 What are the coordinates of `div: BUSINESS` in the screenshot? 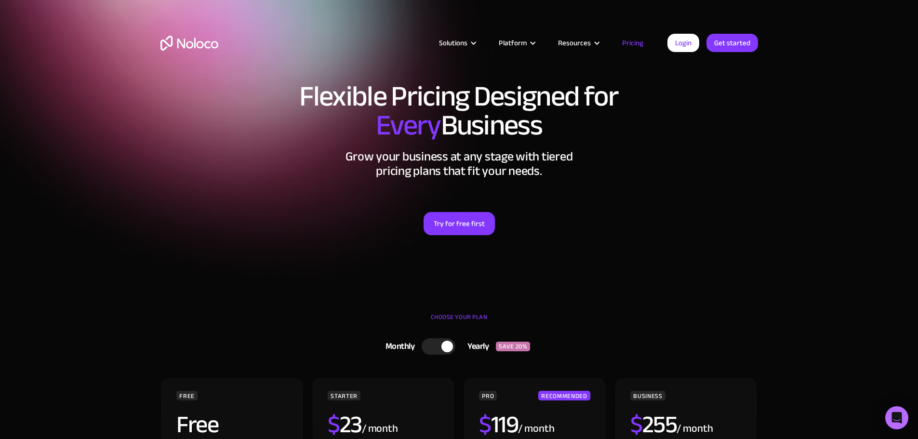 It's located at (648, 396).